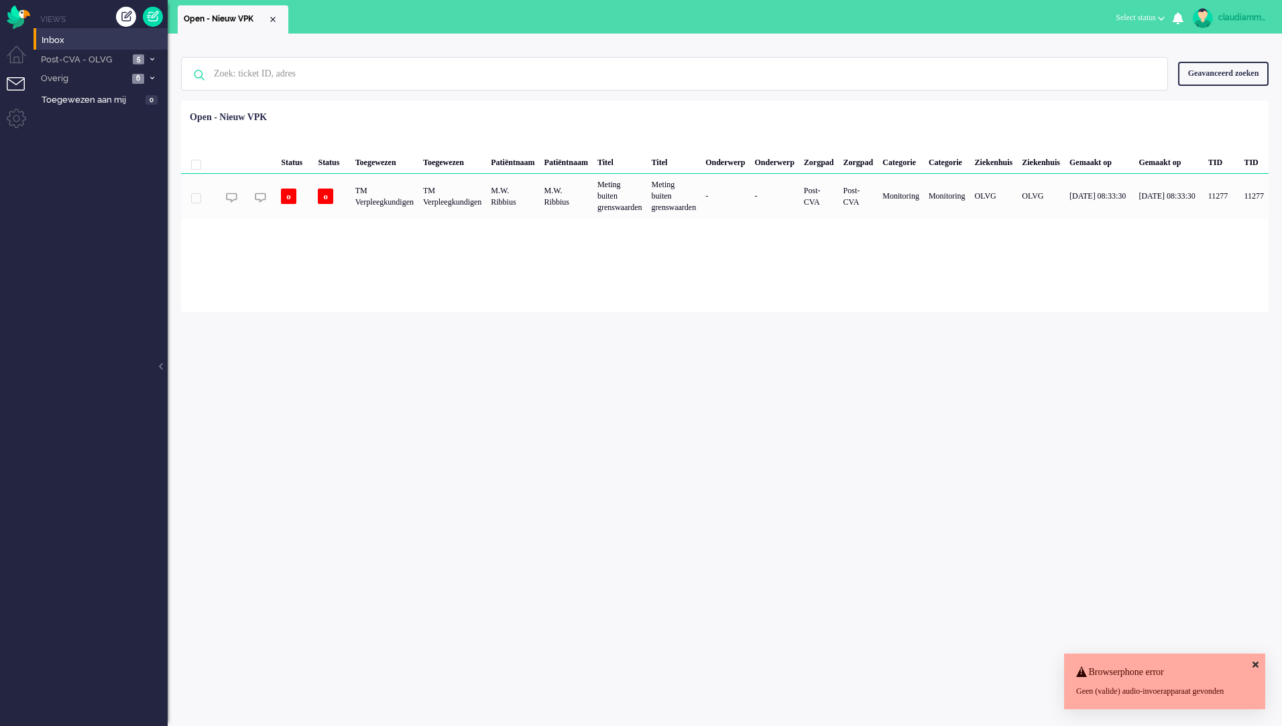  What do you see at coordinates (1165, 691) in the screenshot?
I see `div: Geen (valide) audio-invoerapparaat gevonden` at bounding box center [1165, 691].